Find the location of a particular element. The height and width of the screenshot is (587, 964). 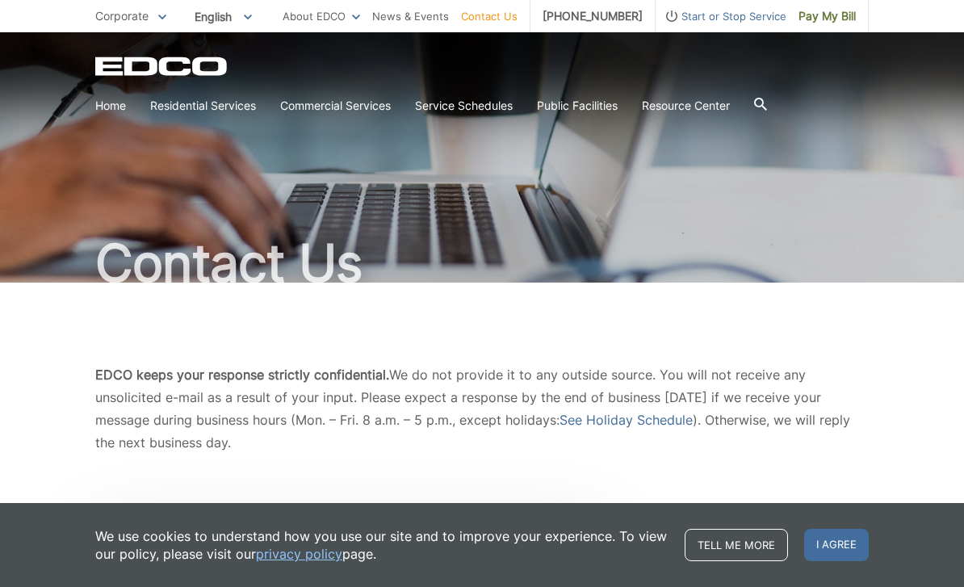

a: Home is located at coordinates (111, 106).